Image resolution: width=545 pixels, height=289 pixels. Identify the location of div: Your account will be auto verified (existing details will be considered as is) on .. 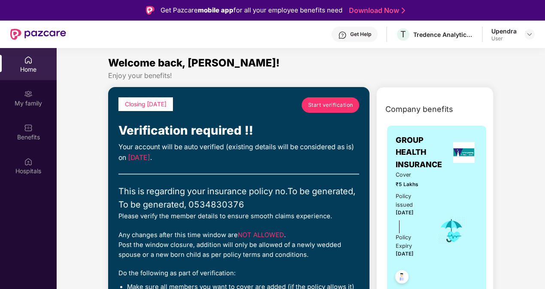
(238, 153).